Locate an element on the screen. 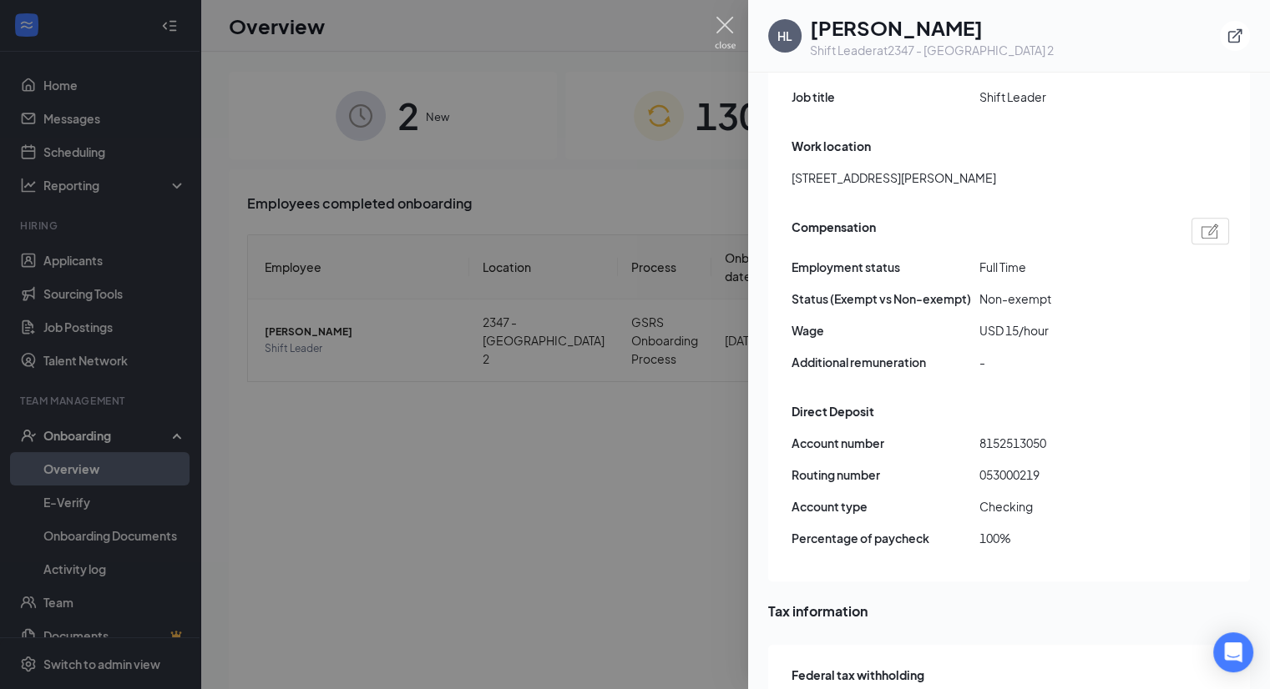 Image resolution: width=1270 pixels, height=689 pixels. span: 053000219 is located at coordinates (1073, 475).